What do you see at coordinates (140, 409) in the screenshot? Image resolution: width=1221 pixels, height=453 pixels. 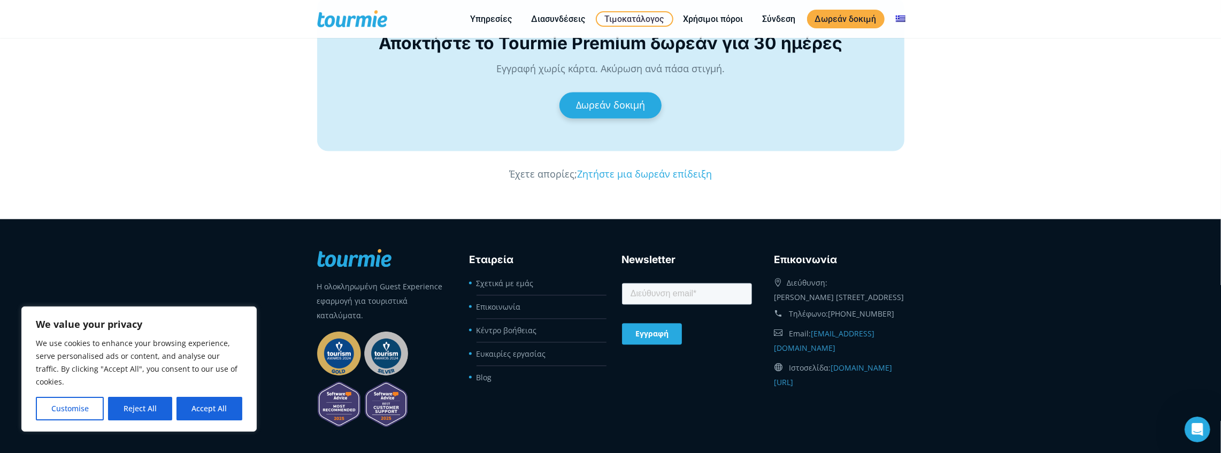 I see `button: Reject All` at bounding box center [140, 409].